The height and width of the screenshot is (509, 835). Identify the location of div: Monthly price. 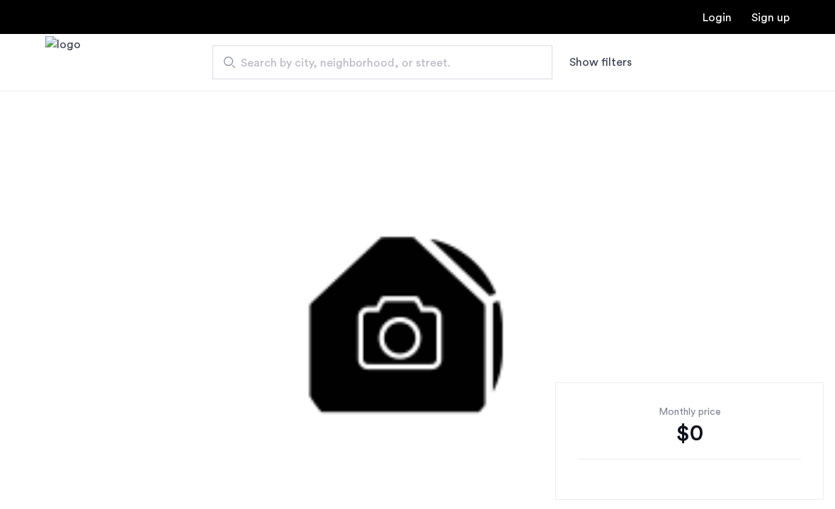
(689, 412).